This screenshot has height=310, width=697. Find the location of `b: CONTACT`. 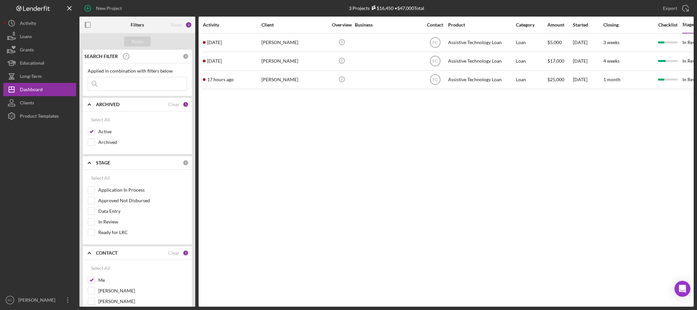

b: CONTACT is located at coordinates (107, 253).